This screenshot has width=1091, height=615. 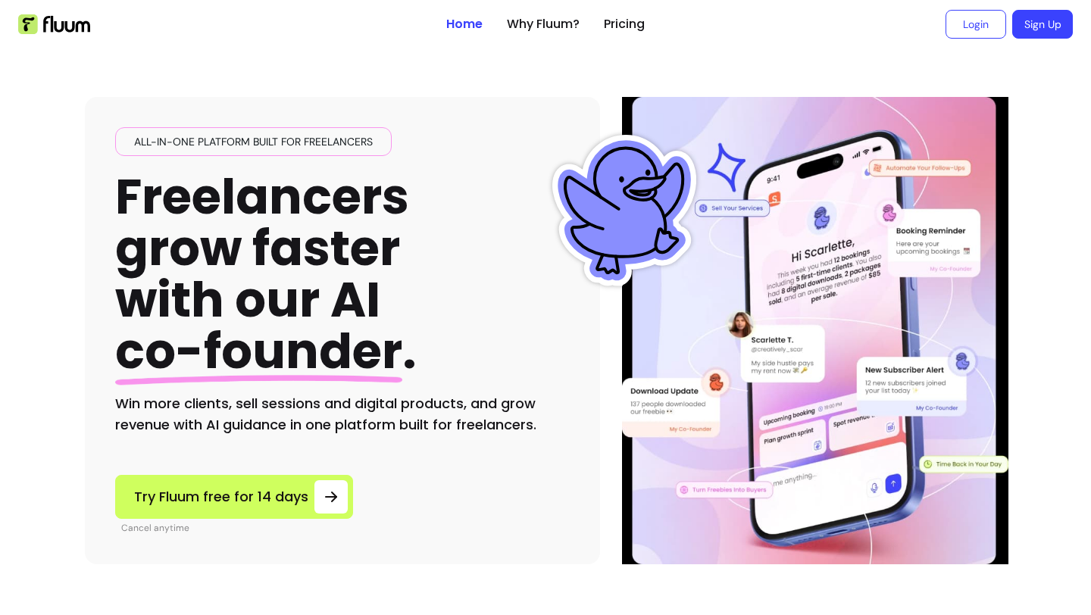 I want to click on a: Sign Up, so click(x=1043, y=24).